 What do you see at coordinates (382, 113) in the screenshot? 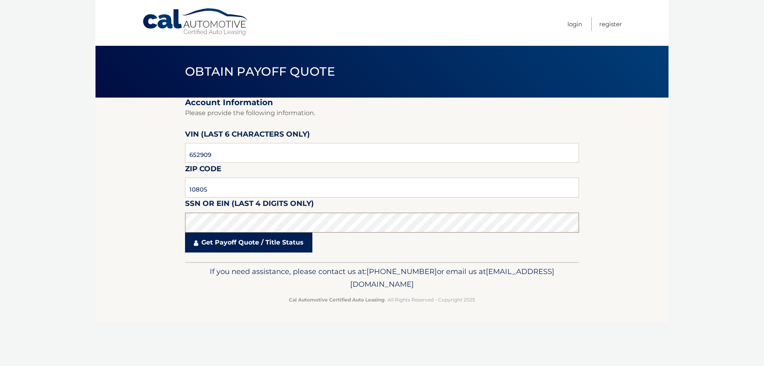
I see `p: Please provide the following information.` at bounding box center [382, 113].